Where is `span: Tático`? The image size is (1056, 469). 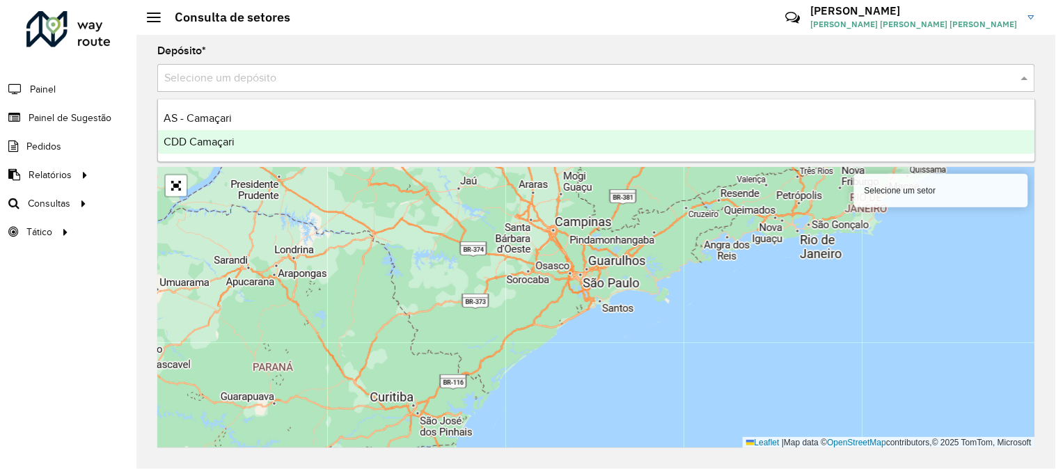
span: Tático is located at coordinates (39, 232).